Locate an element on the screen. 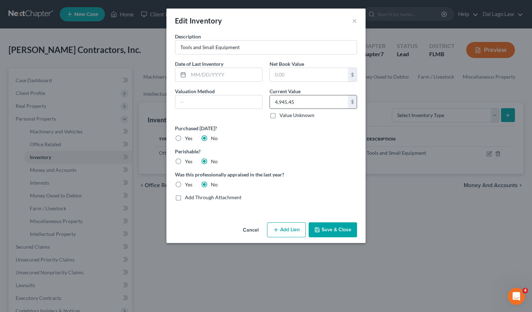 Image resolution: width=532 pixels, height=312 pixels. label: Valuation Method is located at coordinates (195, 91).